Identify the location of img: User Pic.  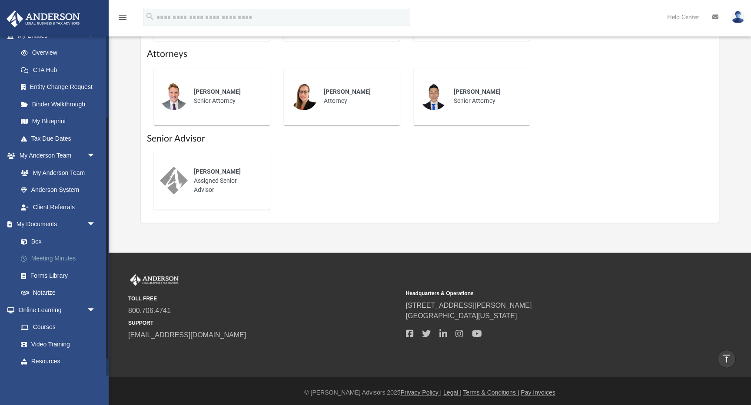
(738, 17).